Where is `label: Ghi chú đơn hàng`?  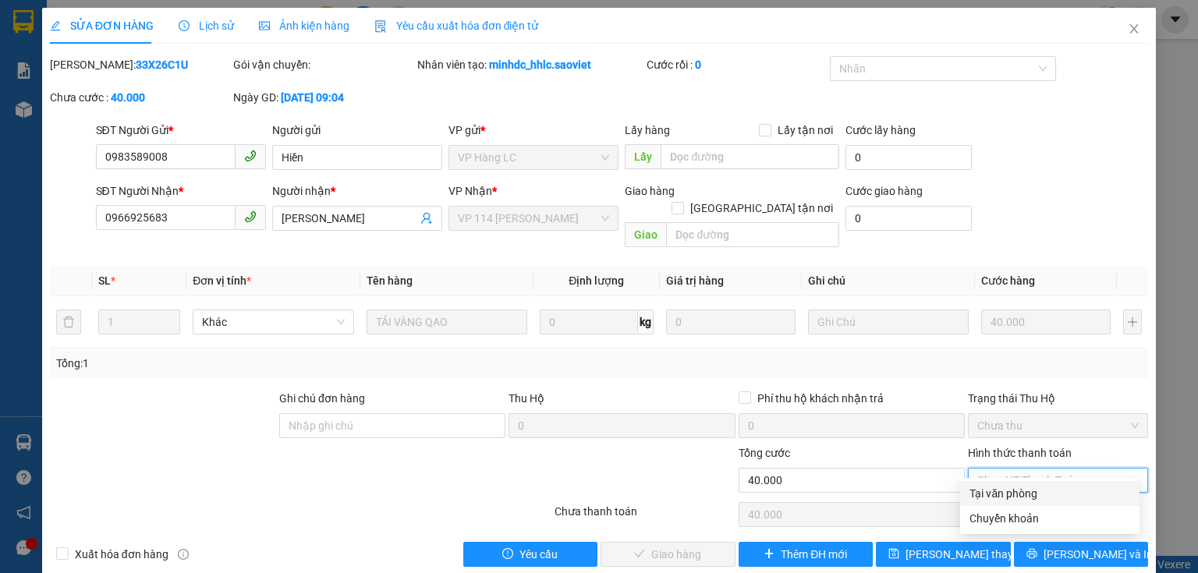 label: Ghi chú đơn hàng is located at coordinates (322, 399).